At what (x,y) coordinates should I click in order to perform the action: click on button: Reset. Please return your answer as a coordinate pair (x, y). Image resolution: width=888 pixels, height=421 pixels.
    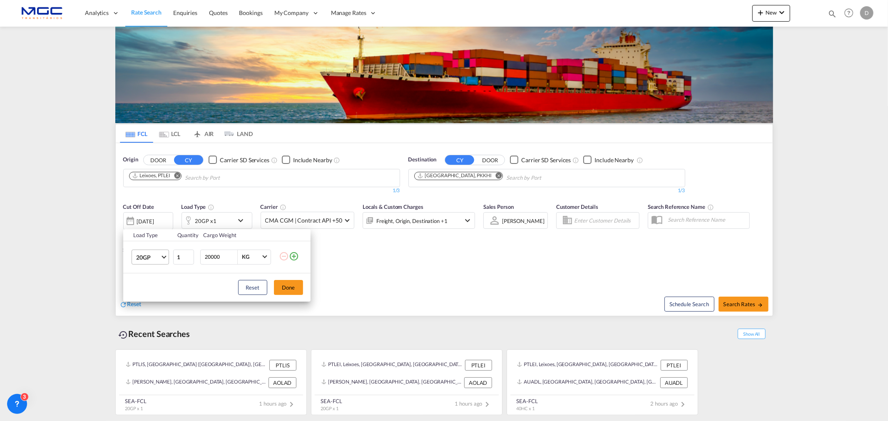
    Looking at the image, I should click on (253, 288).